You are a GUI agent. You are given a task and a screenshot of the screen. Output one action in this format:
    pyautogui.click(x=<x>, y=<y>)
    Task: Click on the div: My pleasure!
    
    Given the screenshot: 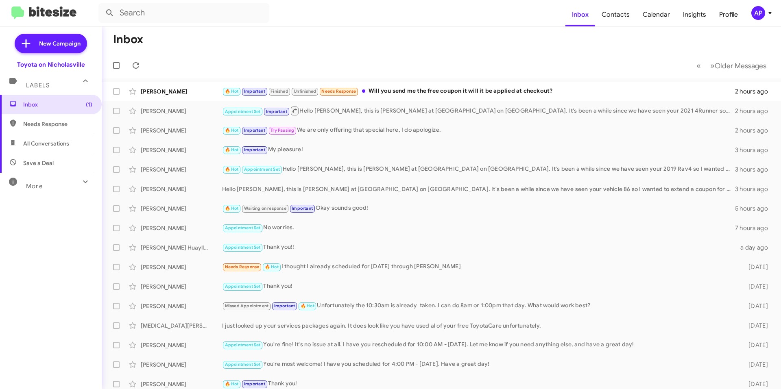 What is the action you would take?
    pyautogui.click(x=478, y=150)
    